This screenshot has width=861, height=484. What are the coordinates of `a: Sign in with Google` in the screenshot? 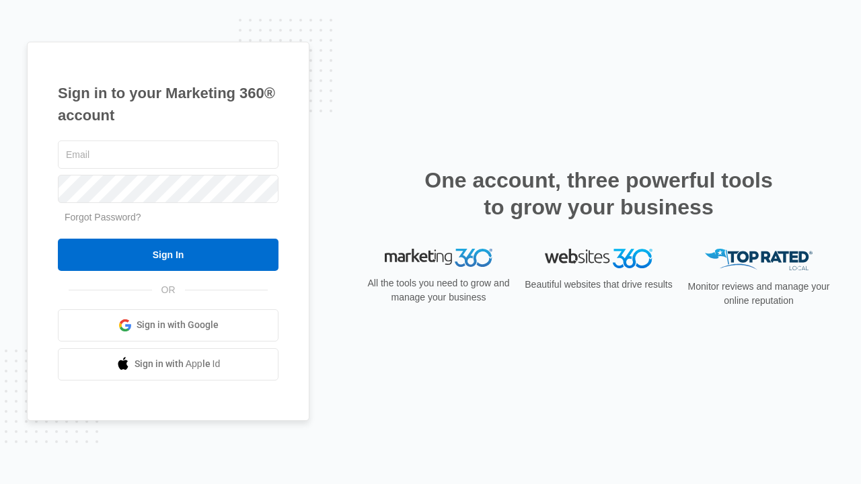 It's located at (168, 326).